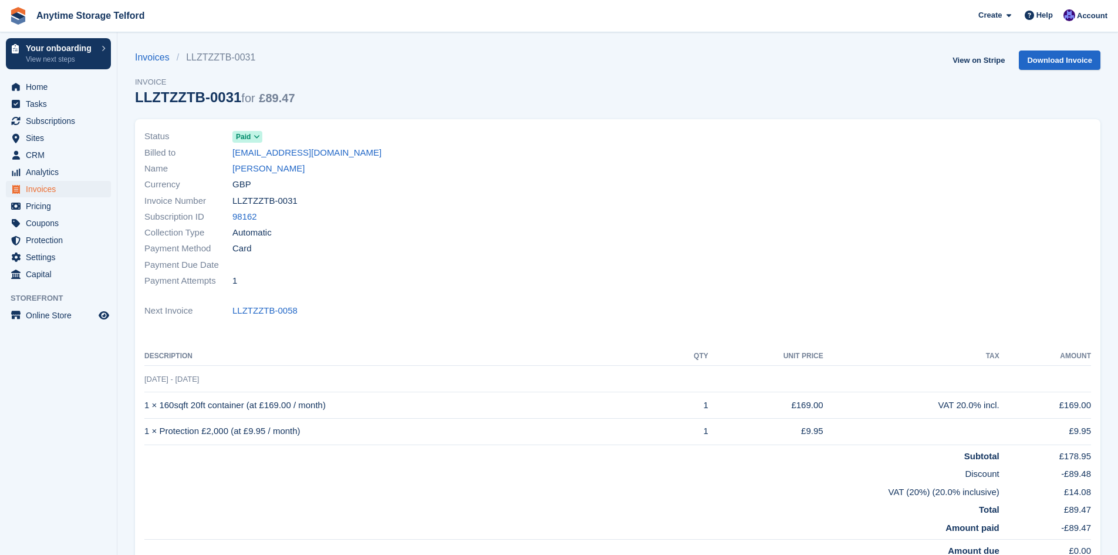  What do you see at coordinates (90, 15) in the screenshot?
I see `a: Anytime Storage Telford` at bounding box center [90, 15].